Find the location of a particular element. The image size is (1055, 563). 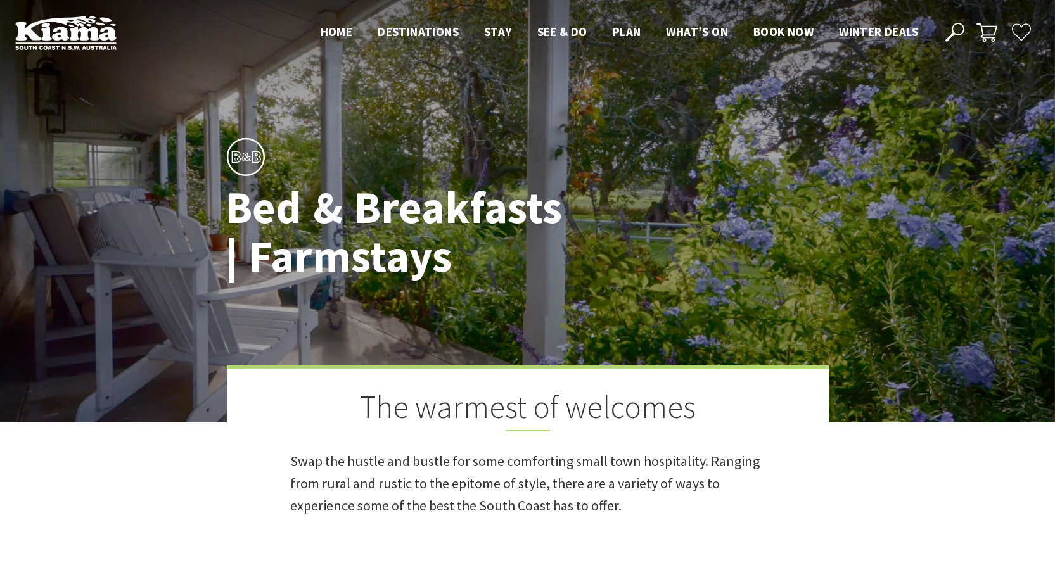

span: See & Do is located at coordinates (562, 32).